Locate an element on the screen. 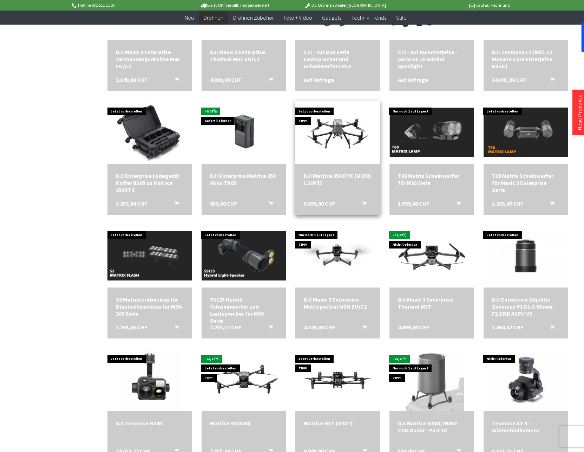 This screenshot has height=452, width=584. img: T30 Matrix Scheinwerfer für Mavic 3 Enterprise Serie is located at coordinates (526, 132).